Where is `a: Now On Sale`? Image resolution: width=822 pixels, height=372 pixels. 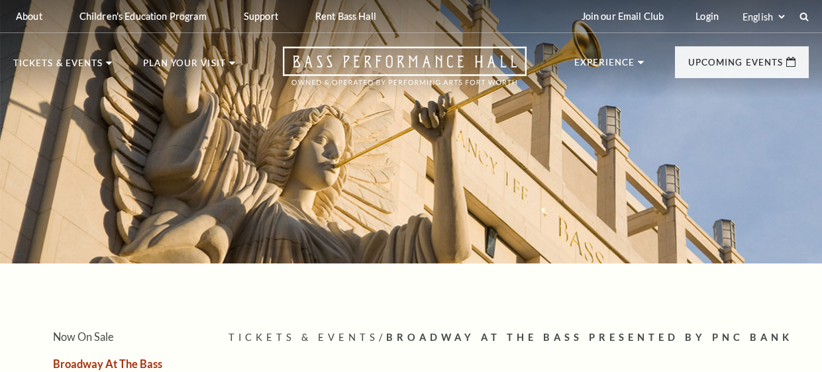 a: Now On Sale is located at coordinates (83, 336).